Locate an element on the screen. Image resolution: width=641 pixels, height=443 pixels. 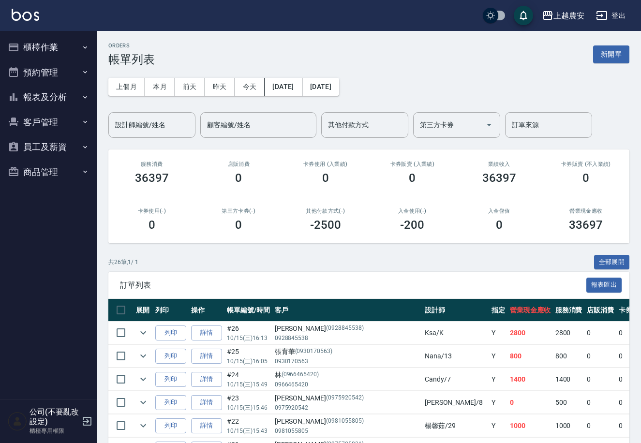
h3: -200 is located at coordinates (412, 225).